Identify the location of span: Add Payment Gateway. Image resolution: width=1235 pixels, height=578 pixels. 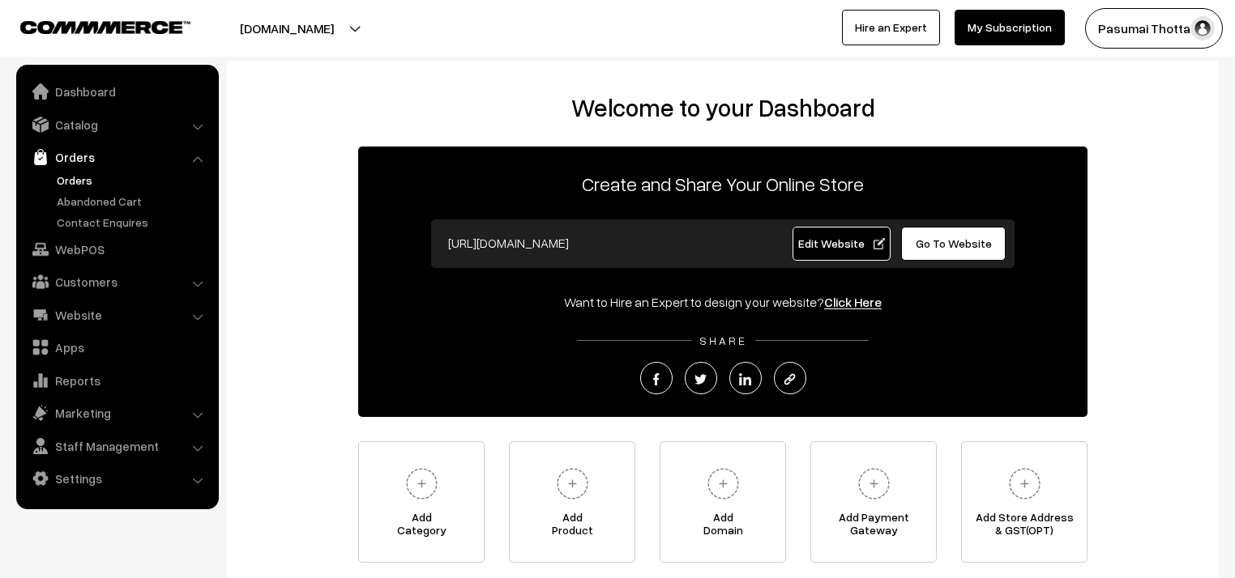
(873, 527).